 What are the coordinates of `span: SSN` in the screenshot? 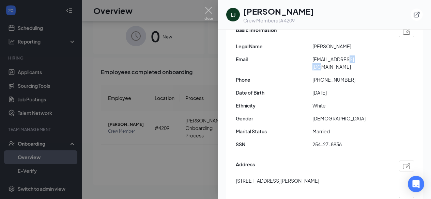 It's located at (274, 144).